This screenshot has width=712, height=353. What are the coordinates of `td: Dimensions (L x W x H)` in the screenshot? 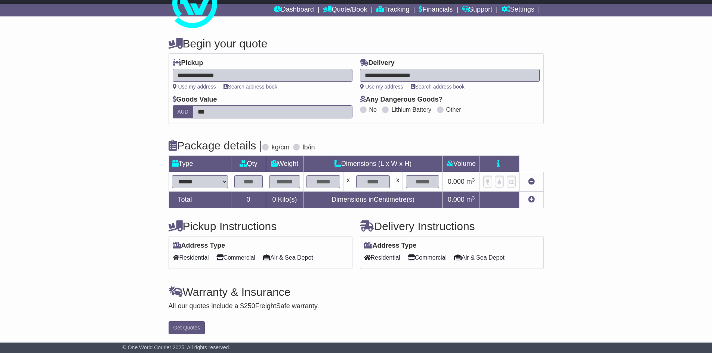 It's located at (373, 164).